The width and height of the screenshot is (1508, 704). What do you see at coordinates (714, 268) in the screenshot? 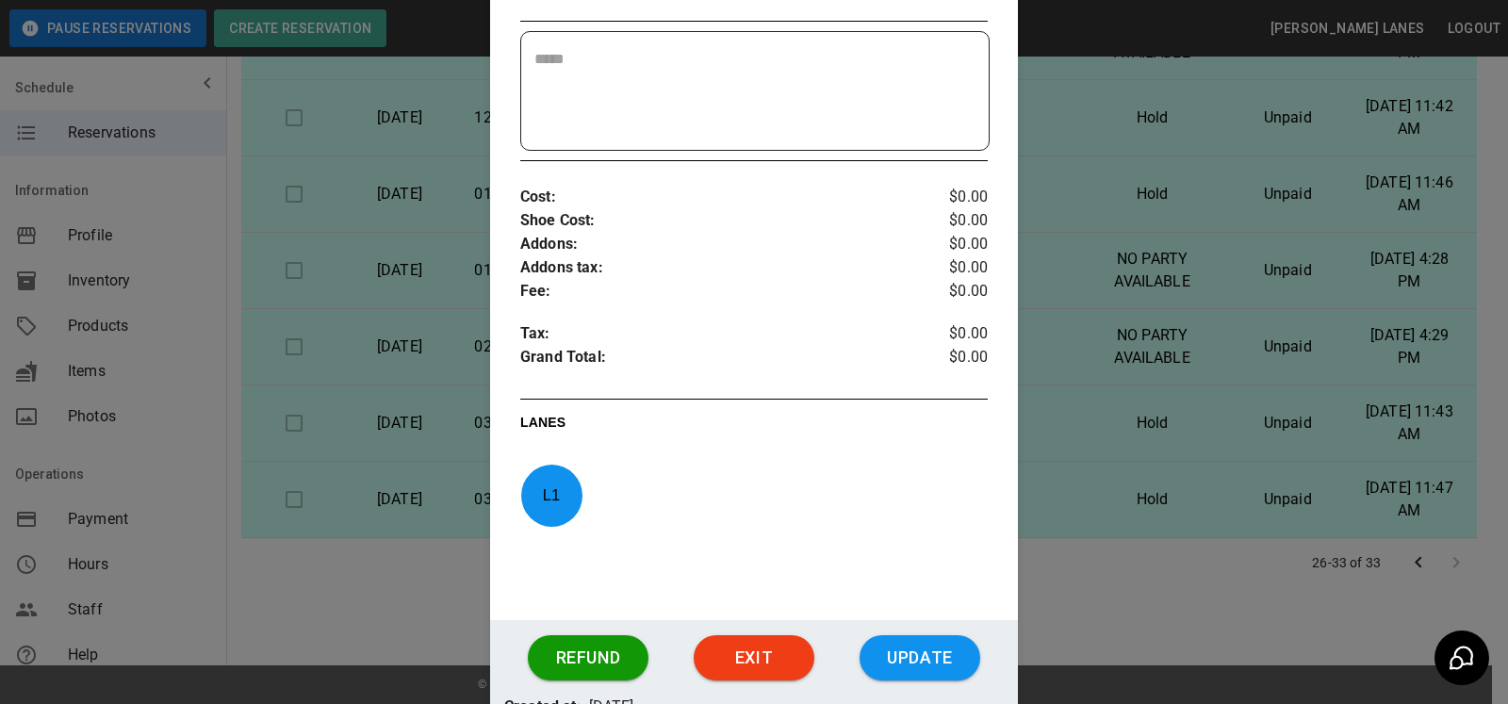
I see `p: Addons tax :` at bounding box center [714, 268].